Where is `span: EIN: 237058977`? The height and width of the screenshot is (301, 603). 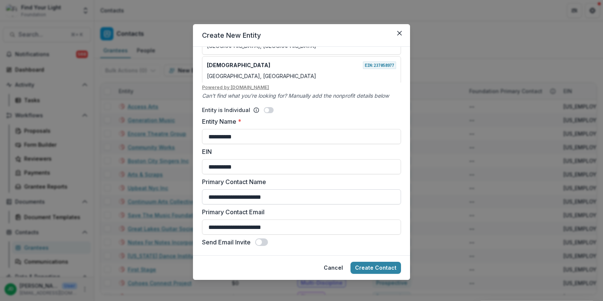
span: EIN: 237058977 is located at coordinates (379, 65).